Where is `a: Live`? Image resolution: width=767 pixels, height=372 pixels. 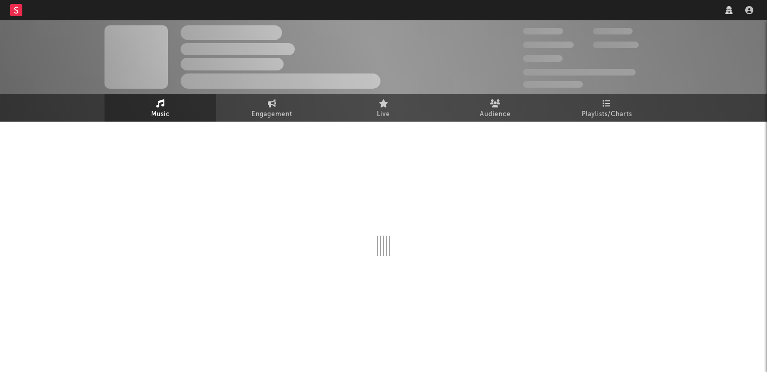 a: Live is located at coordinates (383, 108).